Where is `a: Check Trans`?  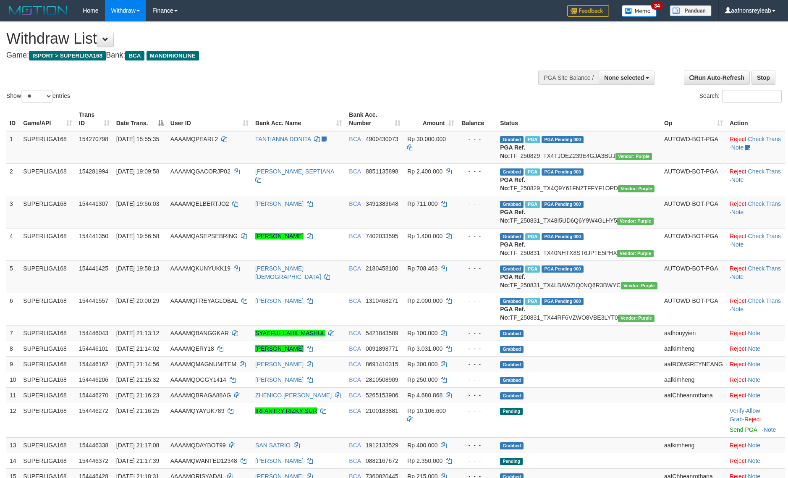
a: Check Trans is located at coordinates (765, 204).